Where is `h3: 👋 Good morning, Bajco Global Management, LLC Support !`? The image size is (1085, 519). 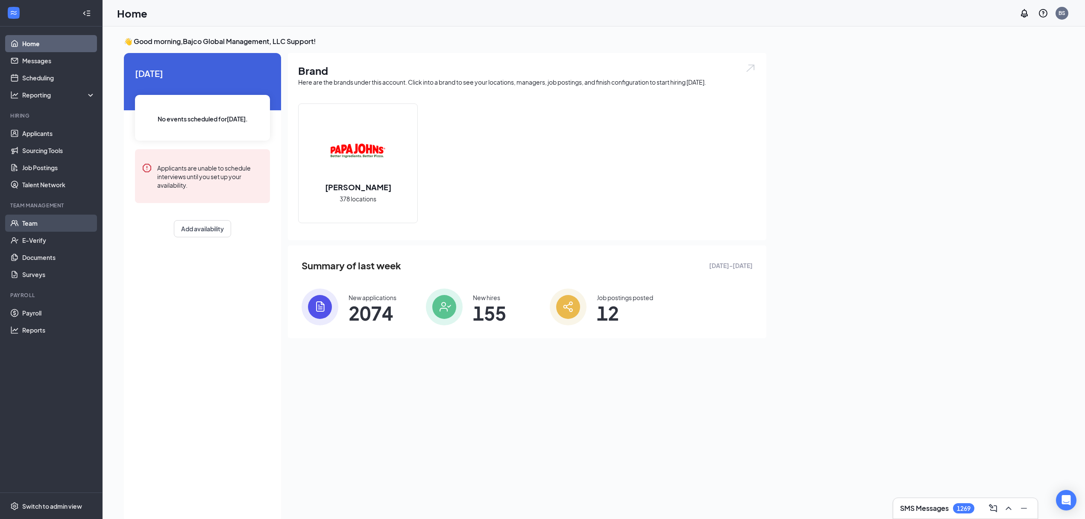
h3: 👋 Good morning, Bajco Global Management, LLC Support ! is located at coordinates (445, 41).